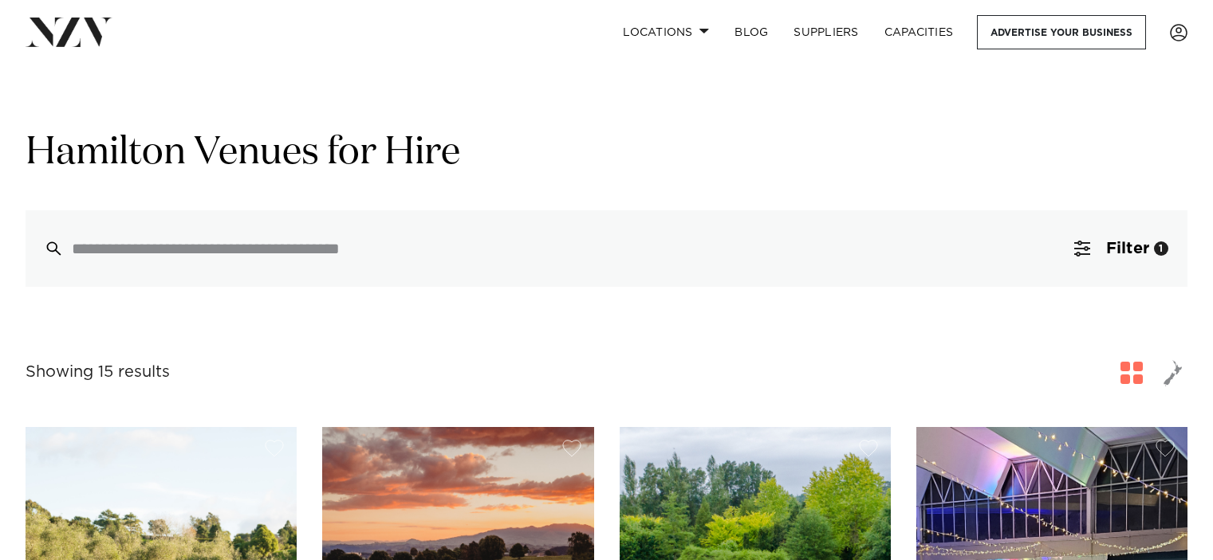 The image size is (1213, 560). What do you see at coordinates (1161, 249) in the screenshot?
I see `div: 1` at bounding box center [1161, 249].